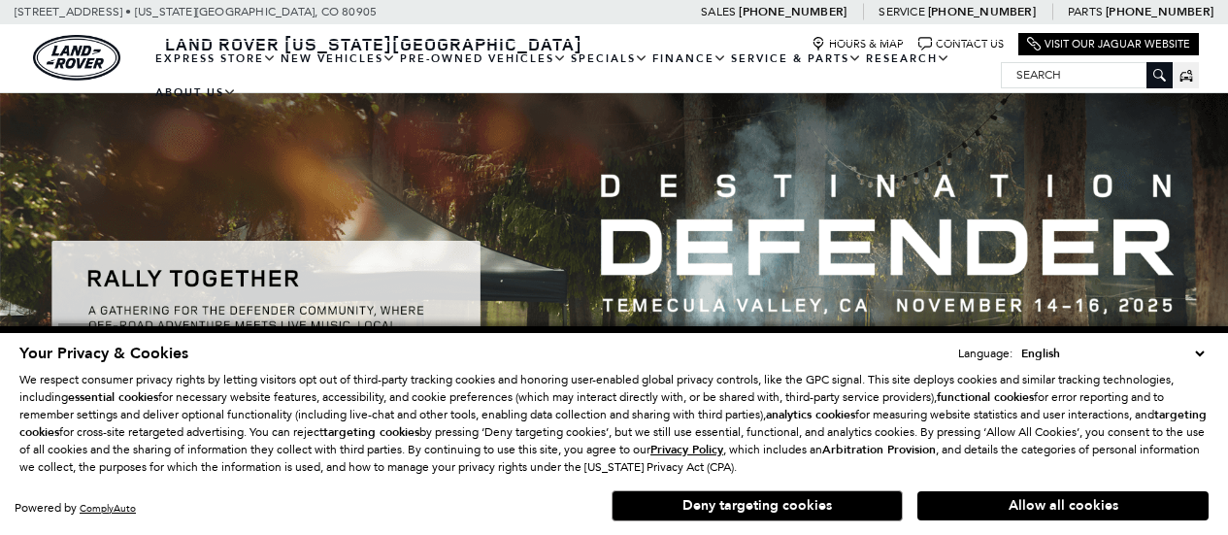 The height and width of the screenshot is (535, 1228). I want to click on a: About Us, so click(196, 92).